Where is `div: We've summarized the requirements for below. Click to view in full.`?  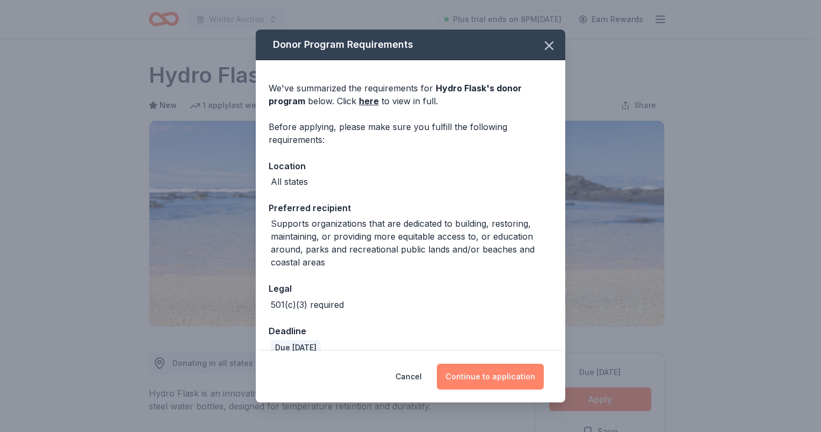 div: We've summarized the requirements for below. Click to view in full. is located at coordinates (410, 95).